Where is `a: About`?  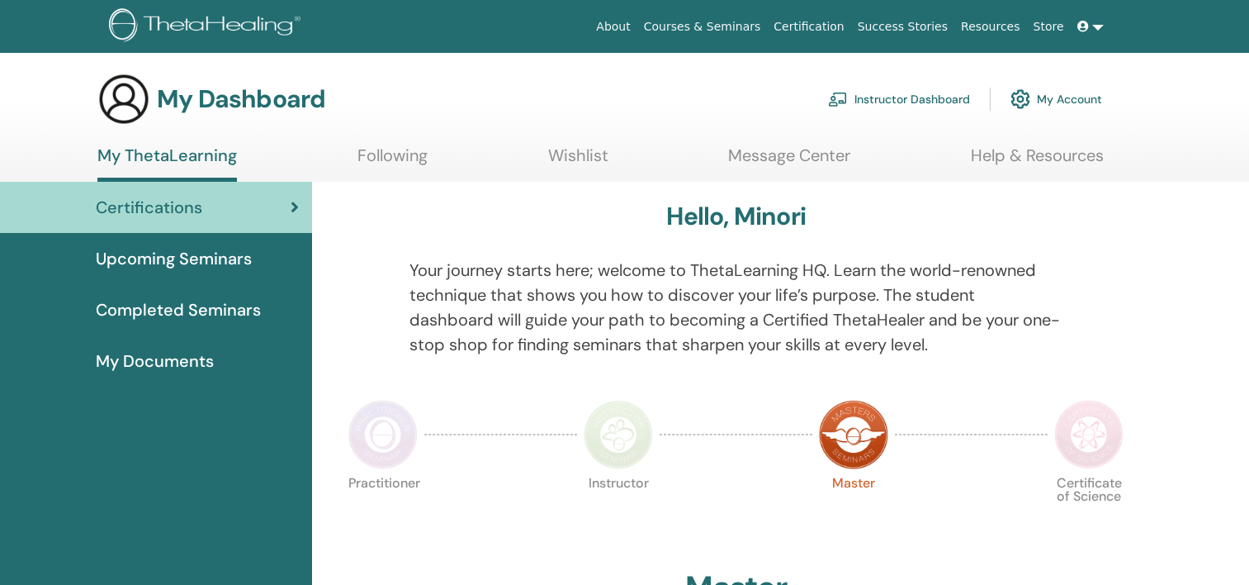
a: About is located at coordinates (613, 26).